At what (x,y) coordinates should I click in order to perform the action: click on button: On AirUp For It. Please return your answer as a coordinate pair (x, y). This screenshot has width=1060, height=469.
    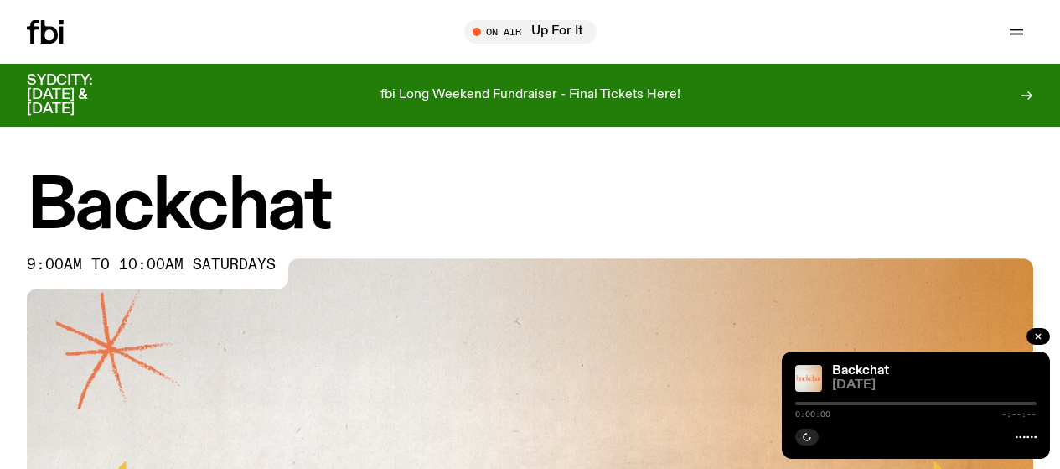
    Looking at the image, I should click on (531, 32).